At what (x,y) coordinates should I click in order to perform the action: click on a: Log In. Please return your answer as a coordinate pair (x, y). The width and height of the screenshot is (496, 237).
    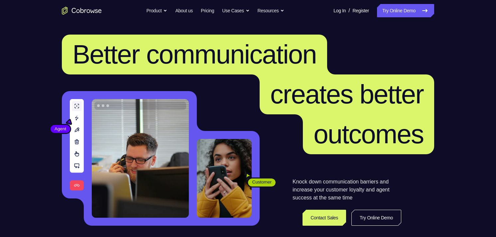
    Looking at the image, I should click on (340, 11).